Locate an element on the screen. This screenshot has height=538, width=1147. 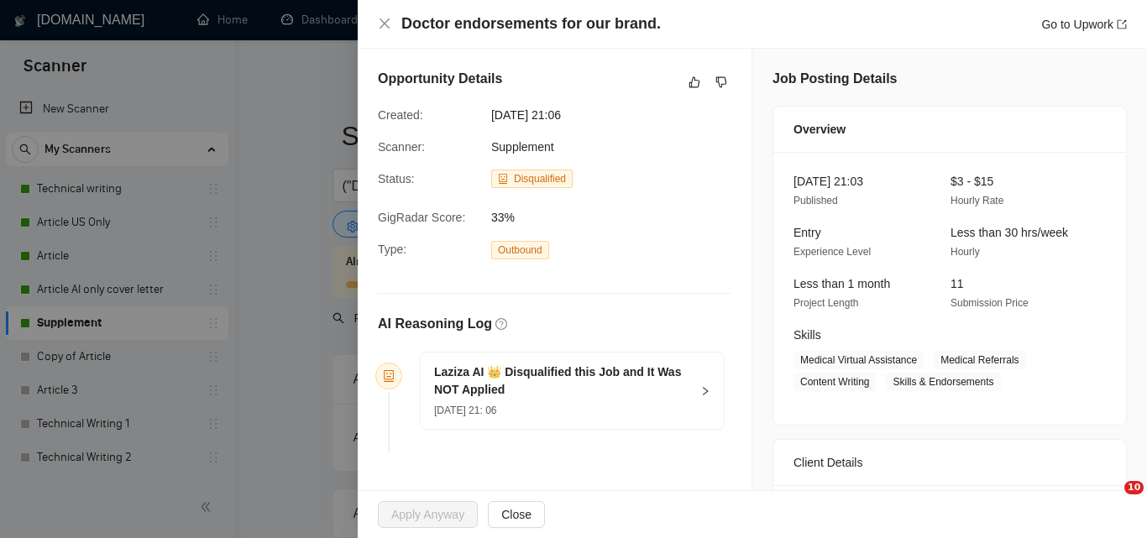
span: Experience Level is located at coordinates (832, 252).